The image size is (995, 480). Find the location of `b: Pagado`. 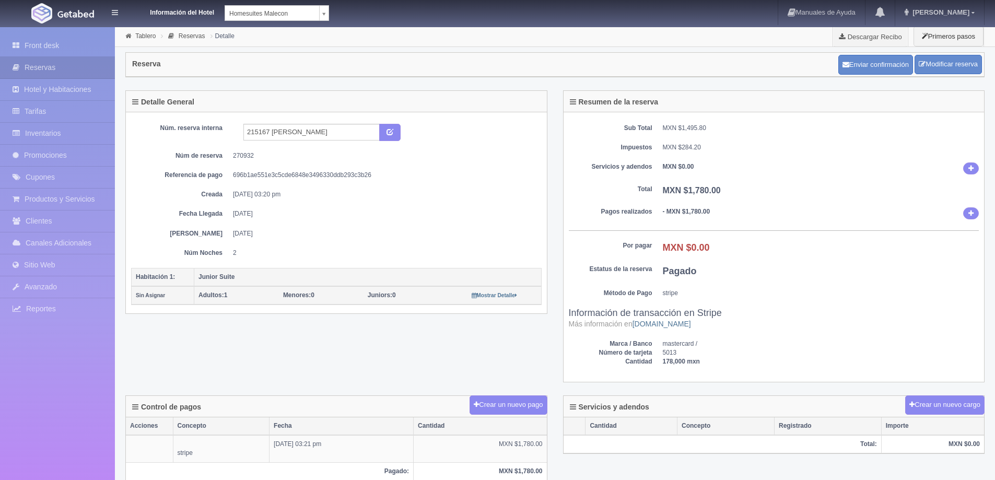

b: Pagado is located at coordinates (680, 271).